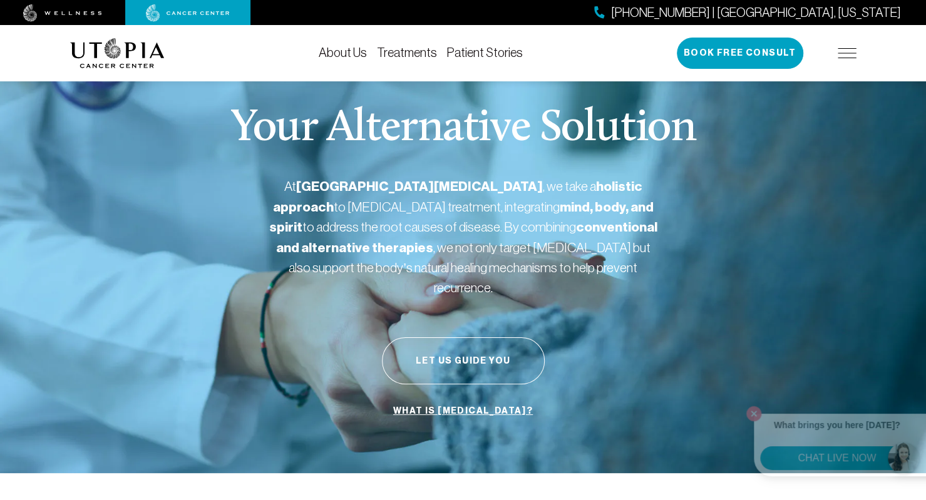 The image size is (926, 500). I want to click on img: icon-hamburger, so click(847, 53).